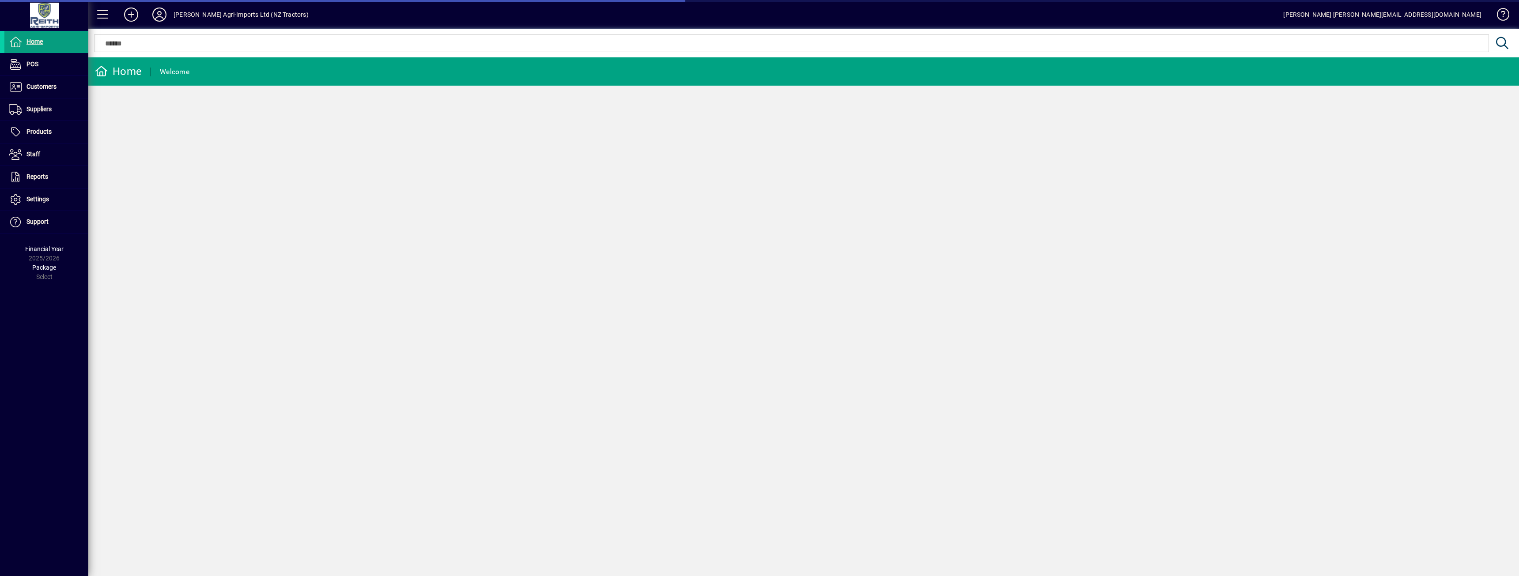 This screenshot has width=1519, height=576. I want to click on a: Customers, so click(46, 87).